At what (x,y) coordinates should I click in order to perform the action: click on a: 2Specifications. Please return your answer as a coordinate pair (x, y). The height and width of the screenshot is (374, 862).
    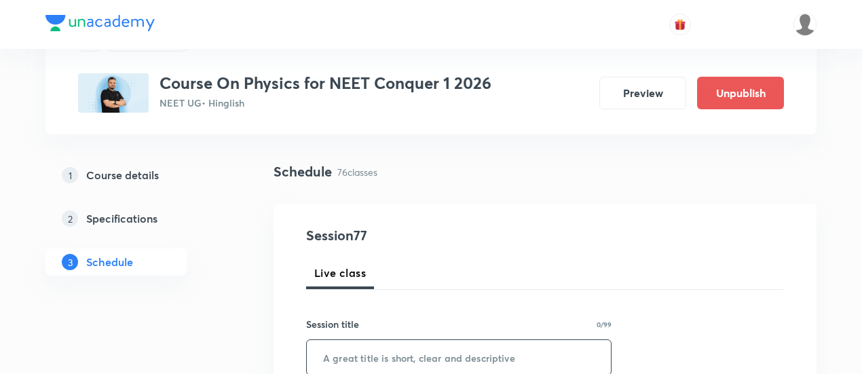
    Looking at the image, I should click on (138, 218).